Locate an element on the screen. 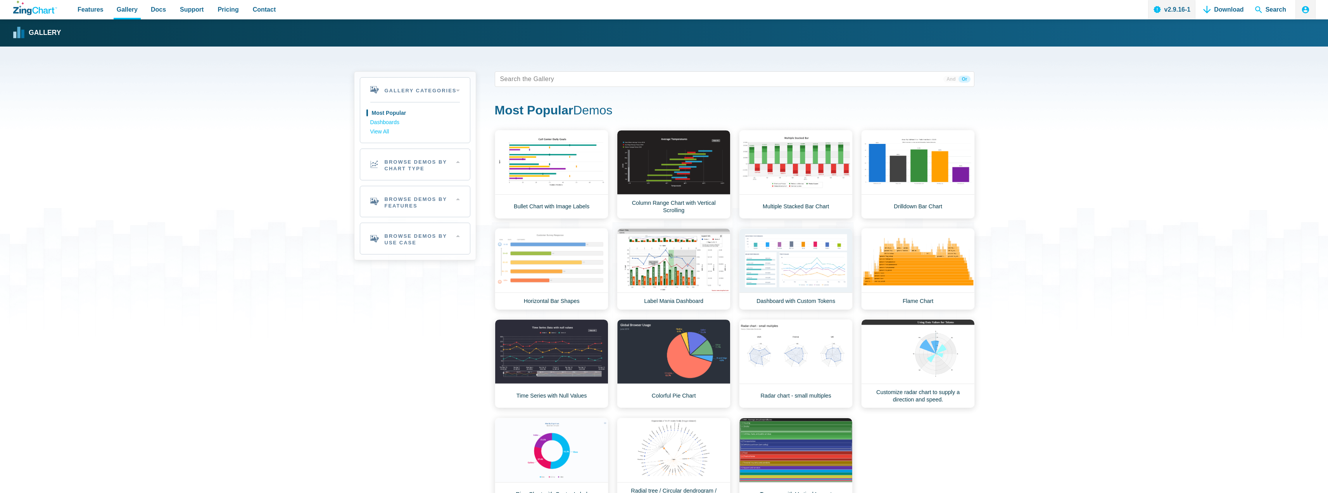 The width and height of the screenshot is (1328, 493). a: Multiple Stacked Bar Chart is located at coordinates (796, 174).